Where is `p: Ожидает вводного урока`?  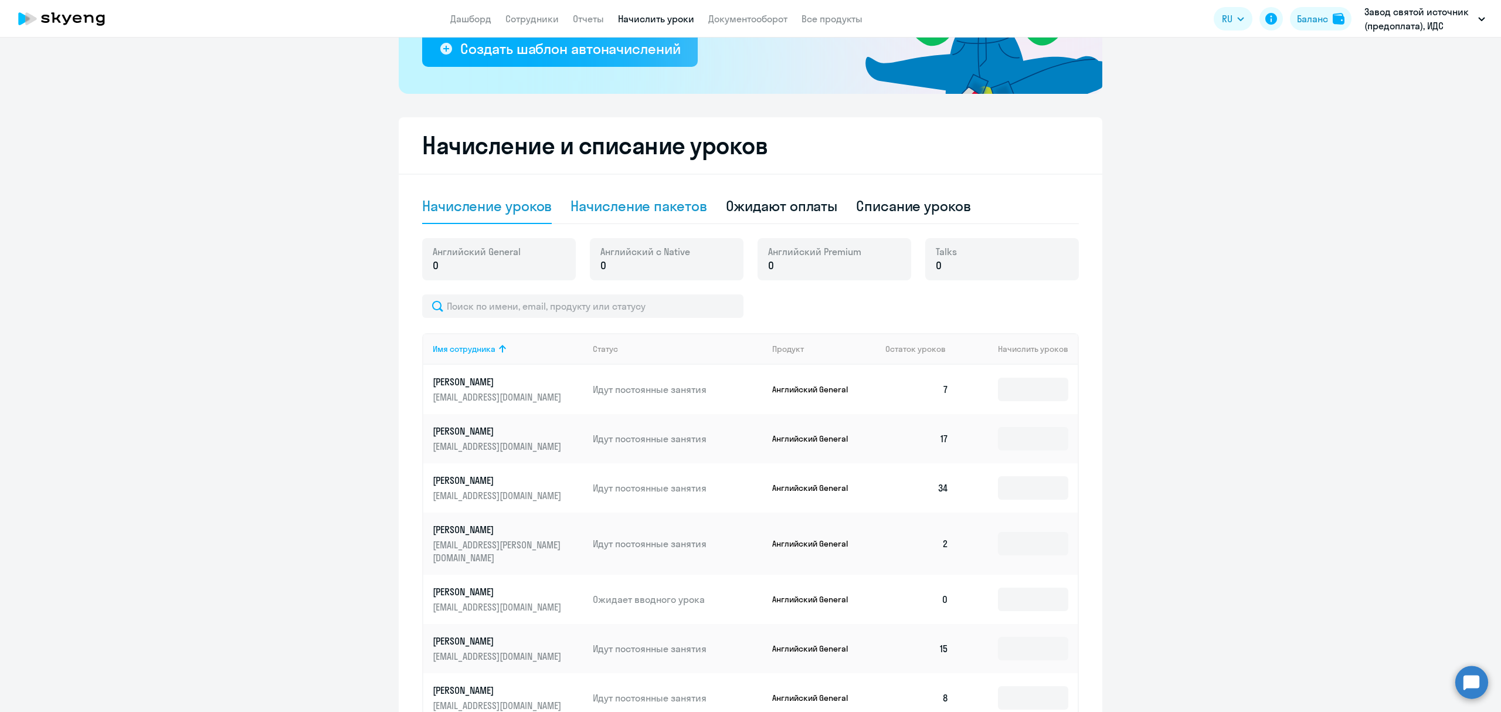 p: Ожидает вводного урока is located at coordinates (678, 599).